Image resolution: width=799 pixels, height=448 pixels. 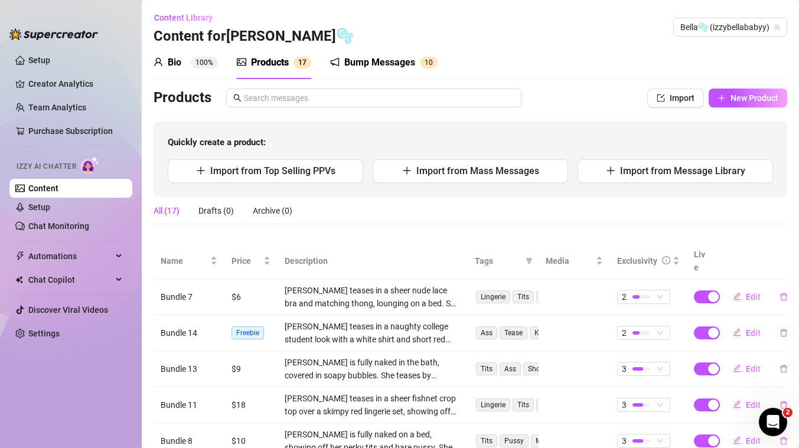 I want to click on td: $9, so click(x=251, y=369).